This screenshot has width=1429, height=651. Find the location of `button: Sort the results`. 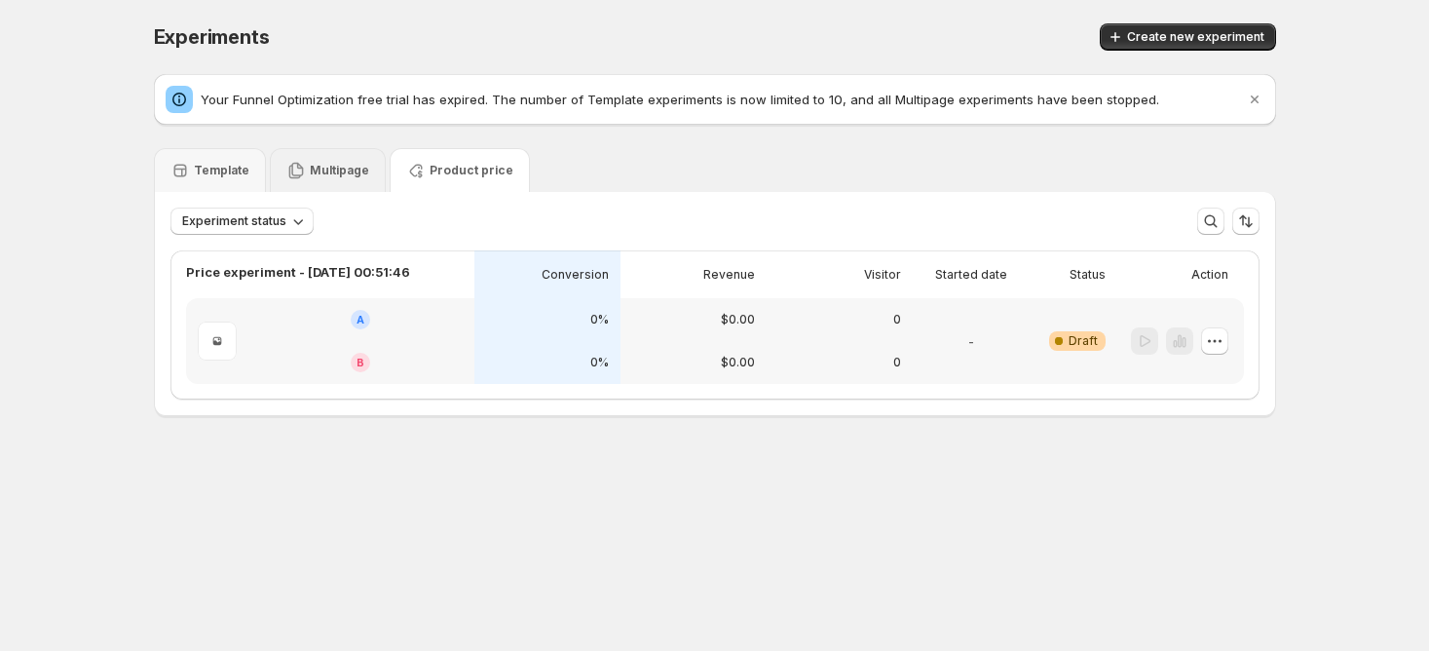

button: Sort the results is located at coordinates (1246, 221).